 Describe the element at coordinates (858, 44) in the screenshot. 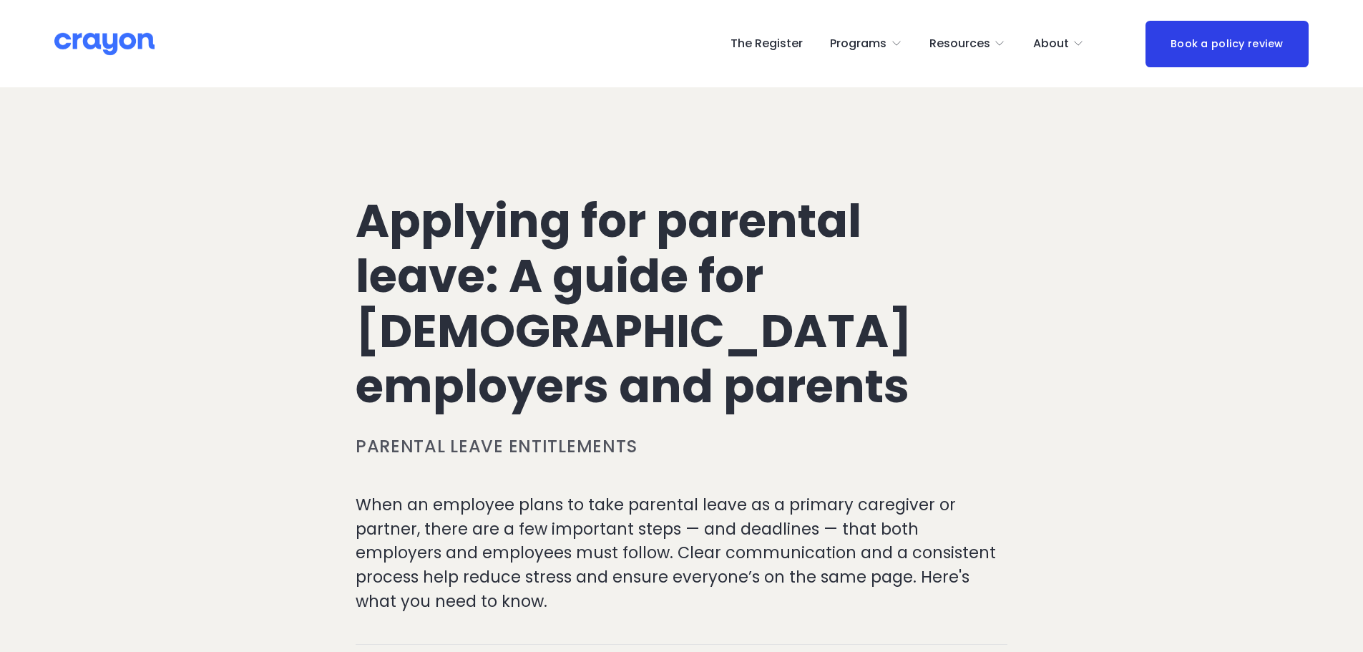

I see `span: Programs` at that location.